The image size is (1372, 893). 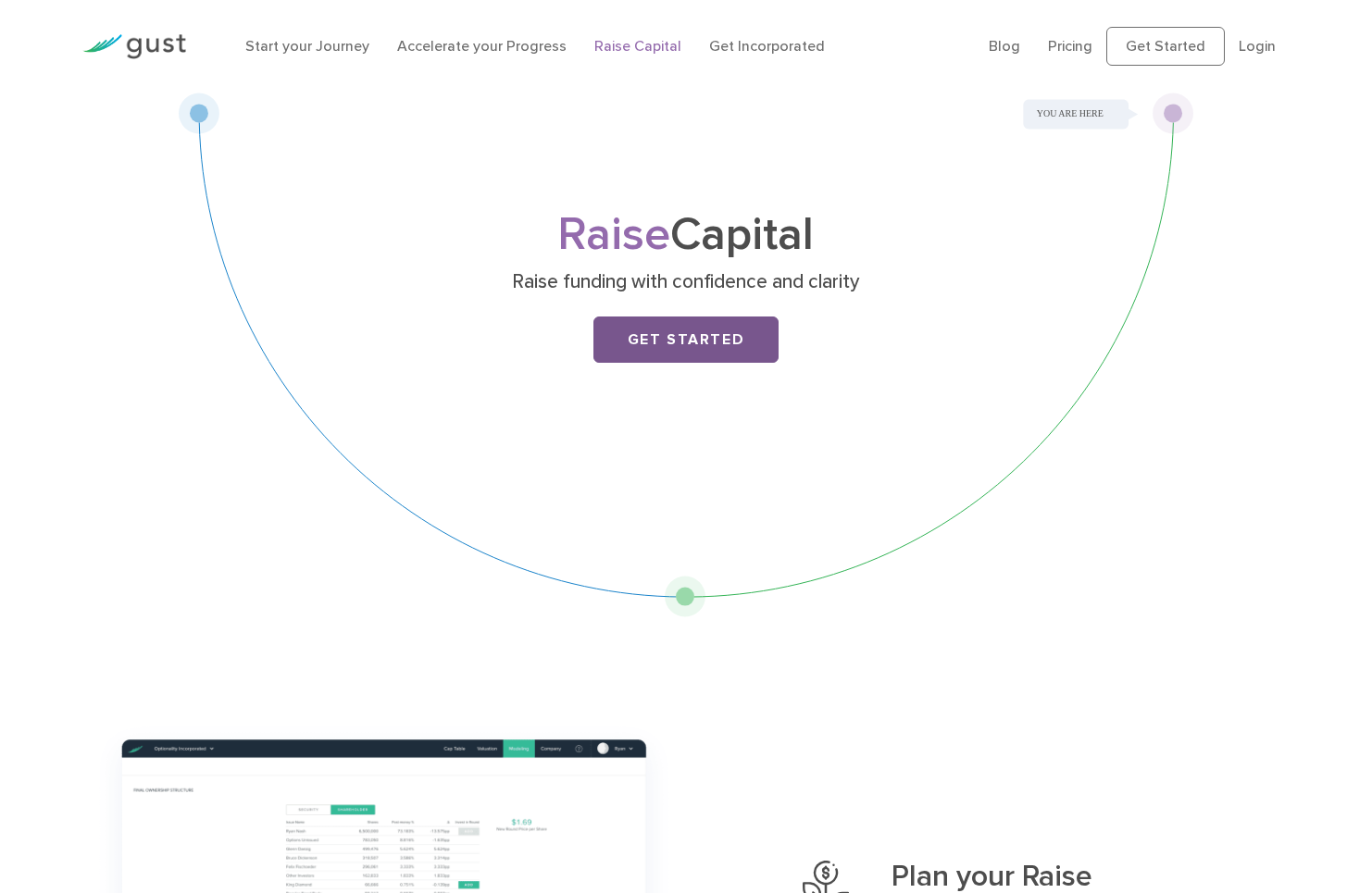 I want to click on a: Accelerate your Progress, so click(x=482, y=46).